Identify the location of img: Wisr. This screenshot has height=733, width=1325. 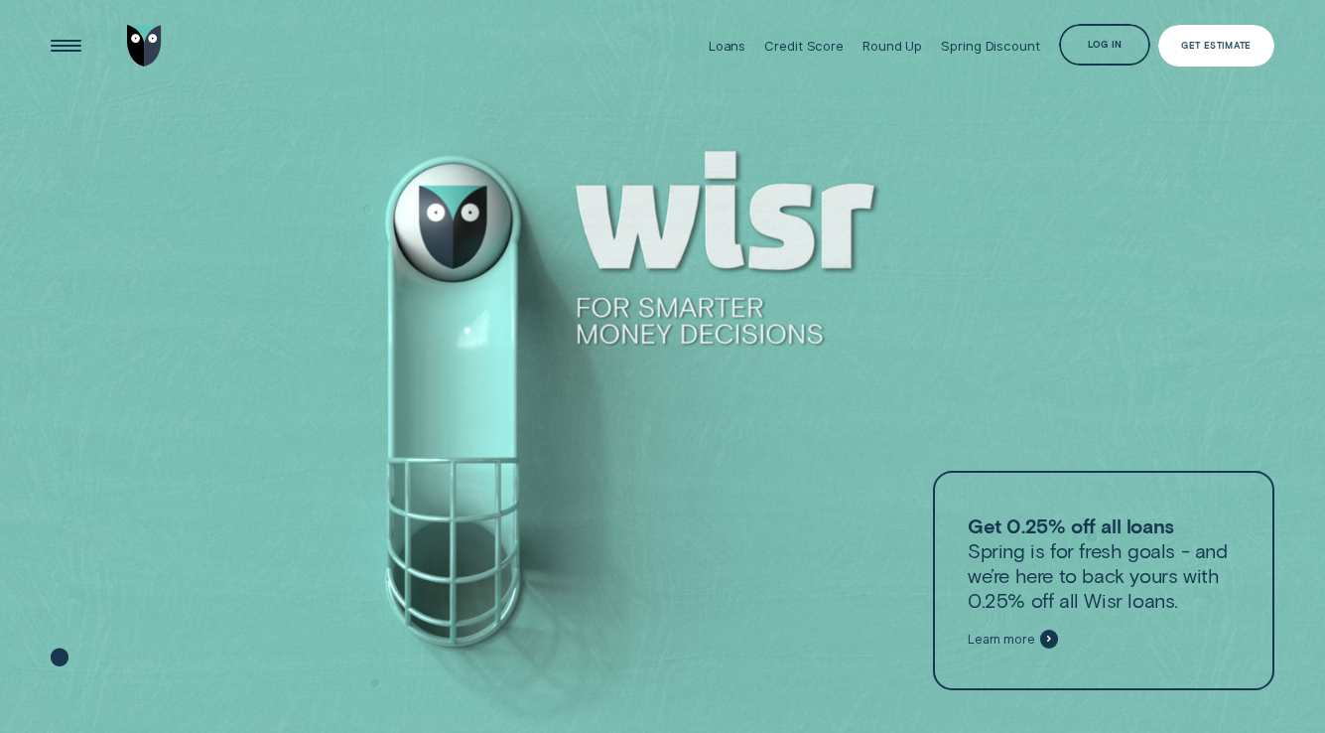
(144, 46).